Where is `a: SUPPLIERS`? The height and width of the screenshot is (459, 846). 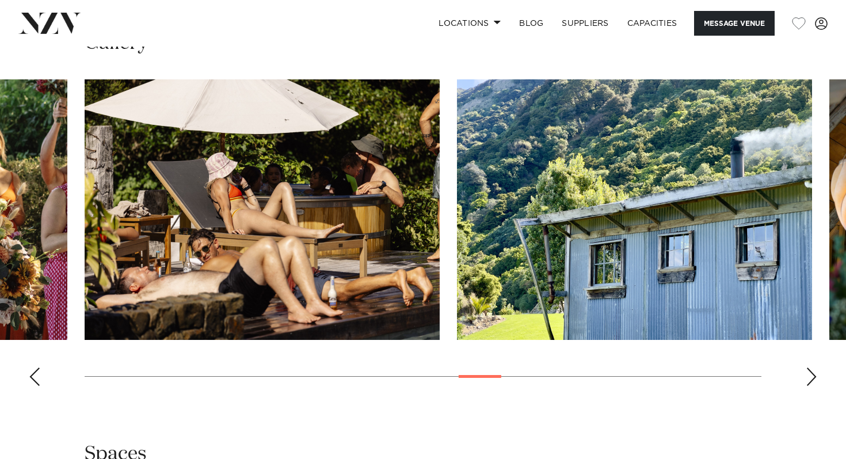 a: SUPPLIERS is located at coordinates (585, 23).